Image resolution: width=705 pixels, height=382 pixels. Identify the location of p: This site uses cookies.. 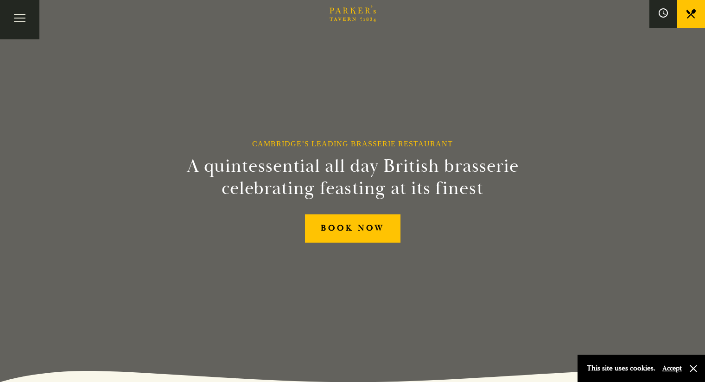
(621, 368).